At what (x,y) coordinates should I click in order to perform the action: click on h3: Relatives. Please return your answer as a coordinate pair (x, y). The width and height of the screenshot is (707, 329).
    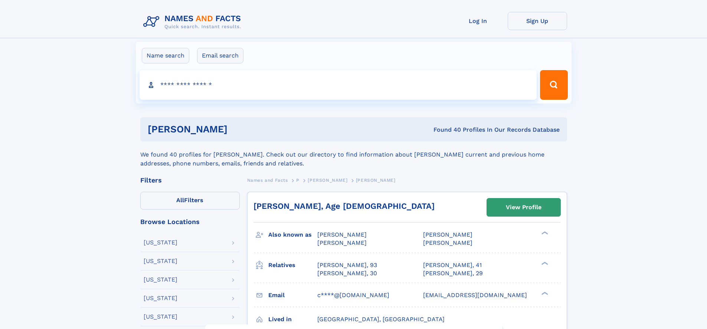
    Looking at the image, I should click on (293, 265).